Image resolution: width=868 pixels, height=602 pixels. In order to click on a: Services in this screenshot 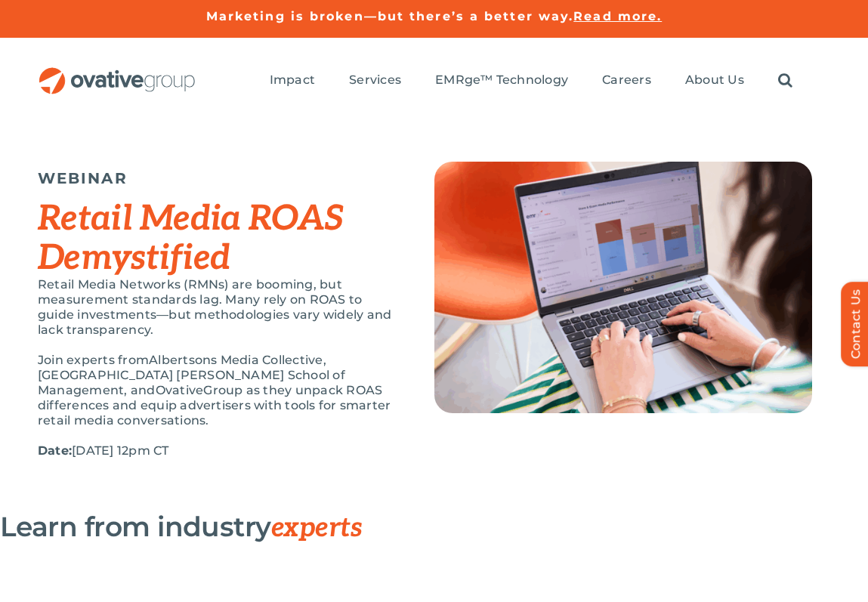, I will do `click(375, 81)`.